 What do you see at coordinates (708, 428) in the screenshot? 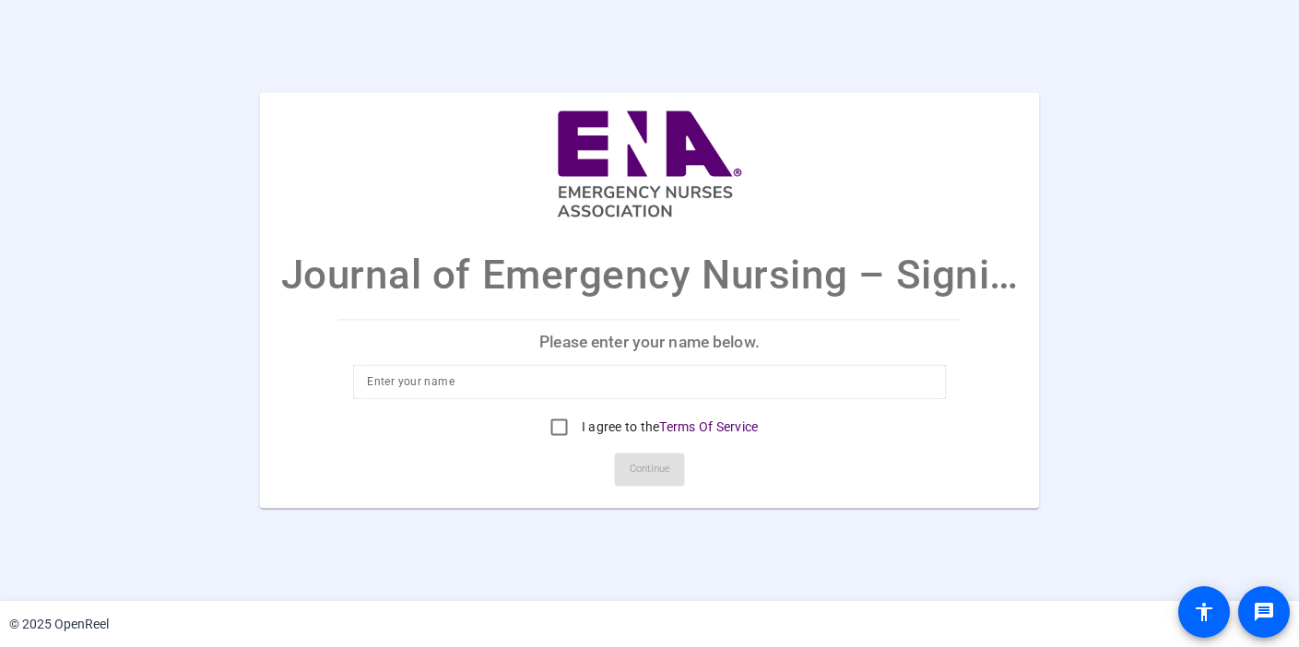
I see `a: Terms Of Service` at bounding box center [708, 428].